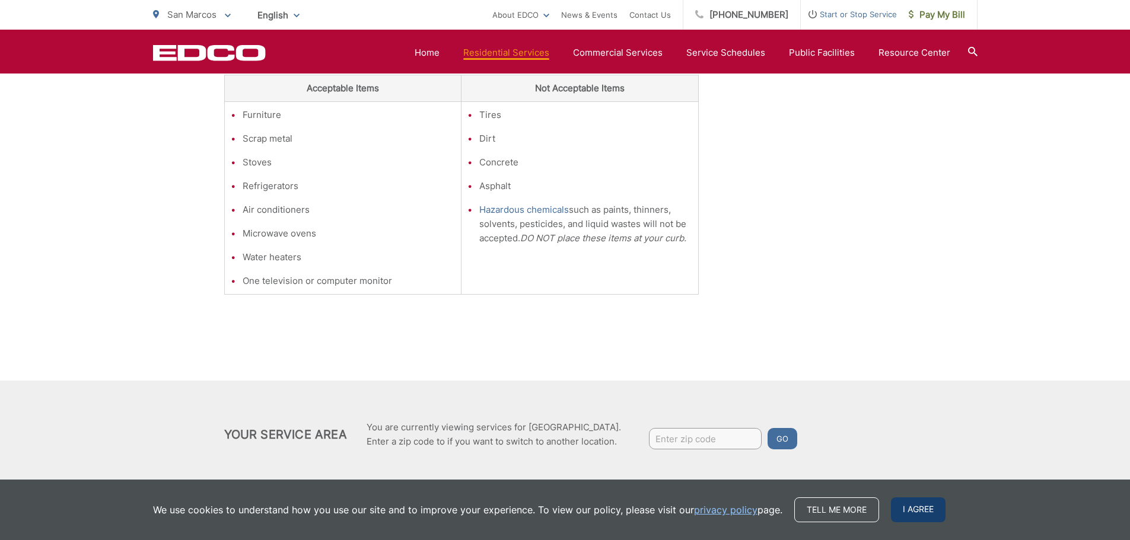 This screenshot has width=1130, height=540. Describe the element at coordinates (349, 186) in the screenshot. I see `li: Refrigerators` at that location.